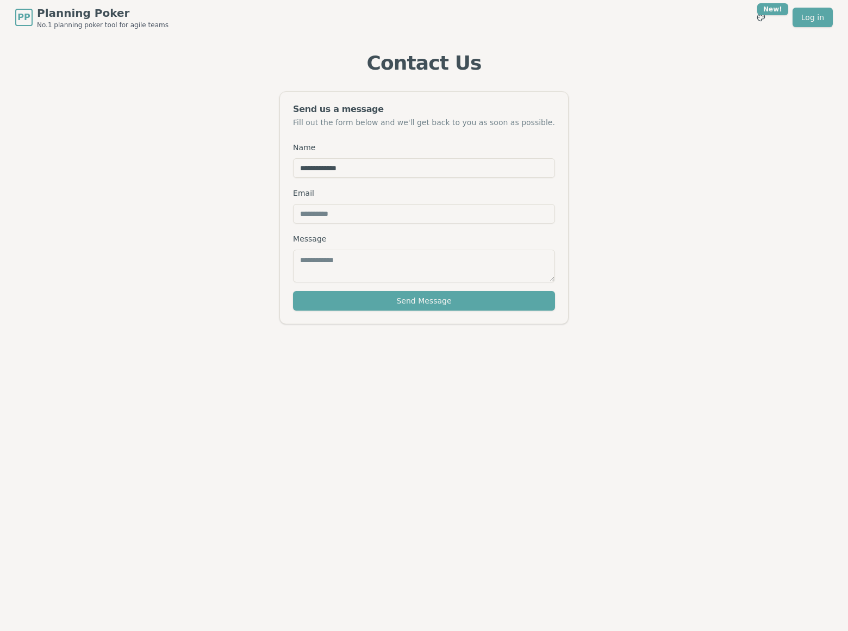 Image resolution: width=848 pixels, height=631 pixels. I want to click on span: No.1 planning poker tool for agile teams, so click(103, 25).